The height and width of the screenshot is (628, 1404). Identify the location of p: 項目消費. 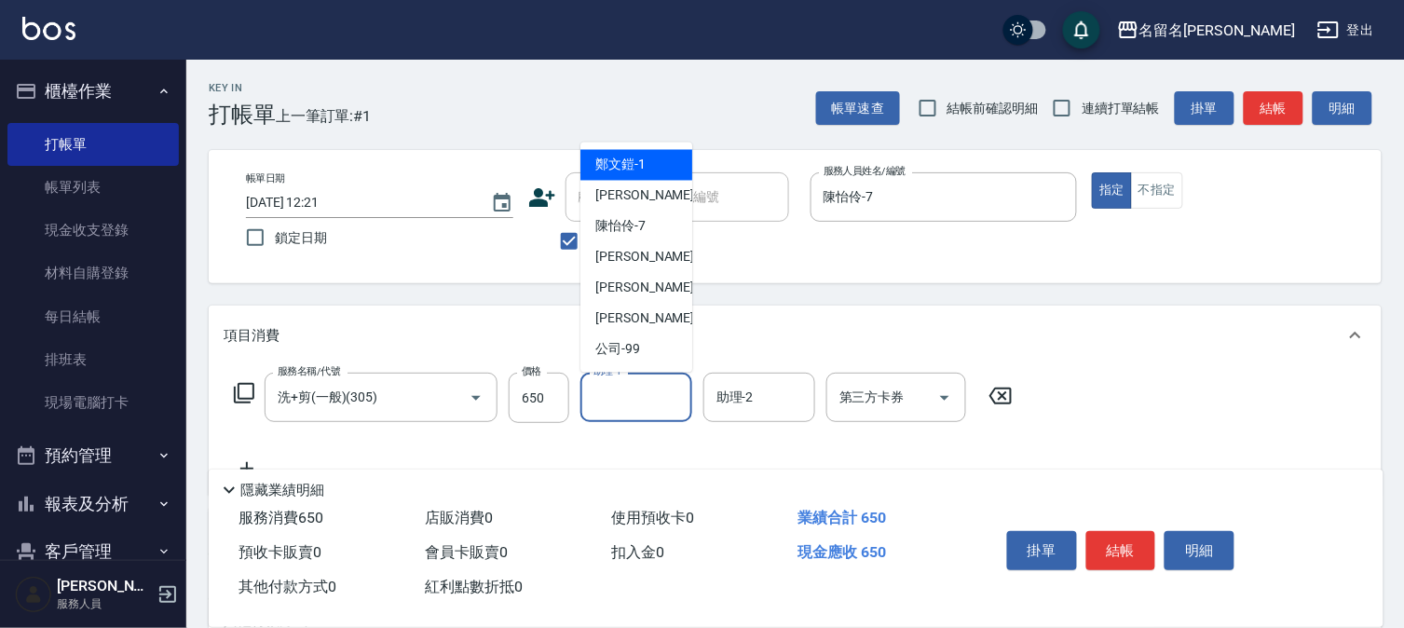
(252, 335).